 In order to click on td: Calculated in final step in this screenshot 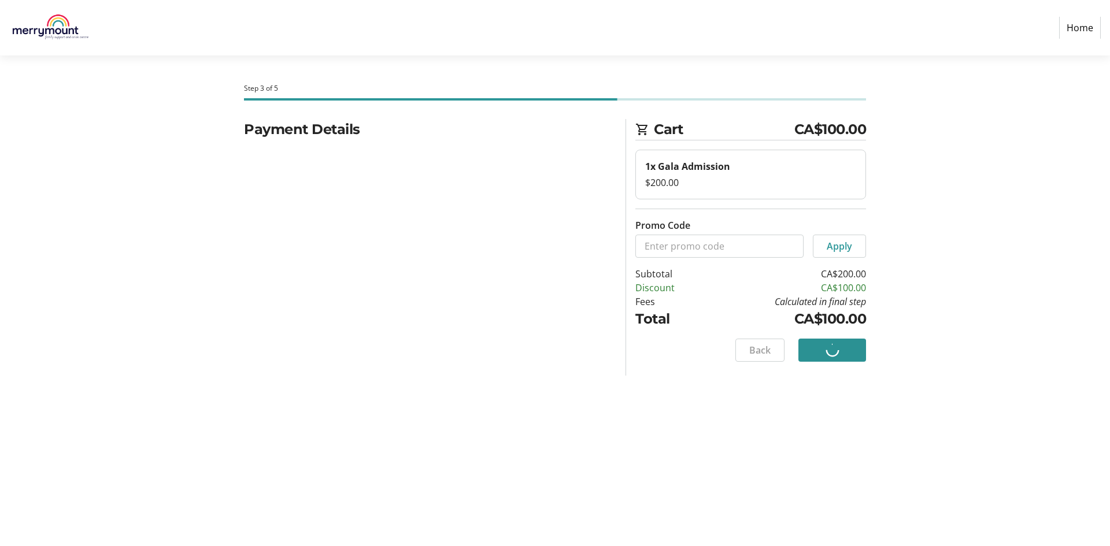, I will do `click(785, 302)`.